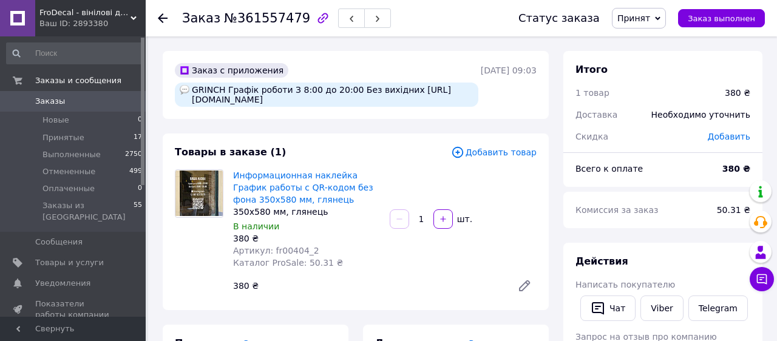  What do you see at coordinates (596, 115) in the screenshot?
I see `span: Доставка` at bounding box center [596, 115].